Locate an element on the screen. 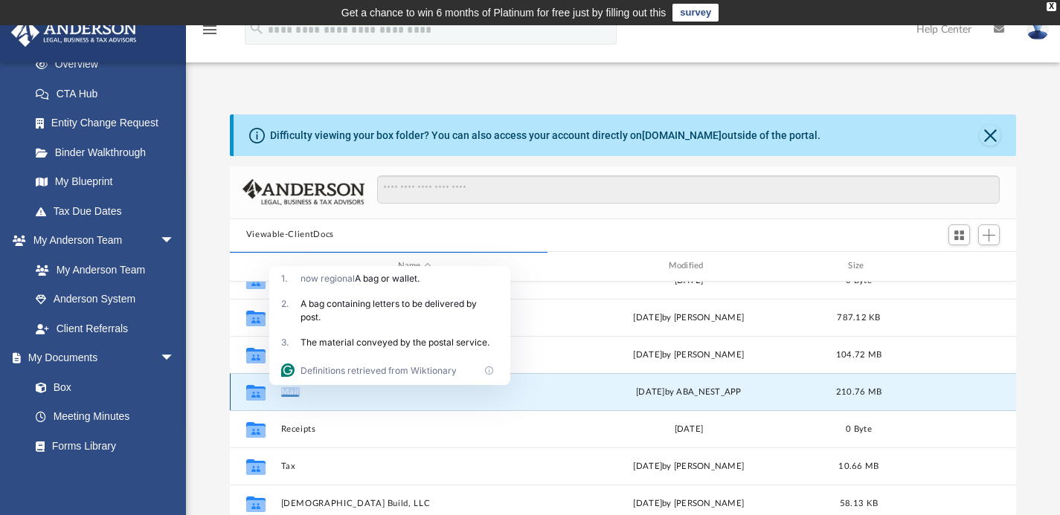 The width and height of the screenshot is (1060, 515). button: Mail is located at coordinates (414, 391).